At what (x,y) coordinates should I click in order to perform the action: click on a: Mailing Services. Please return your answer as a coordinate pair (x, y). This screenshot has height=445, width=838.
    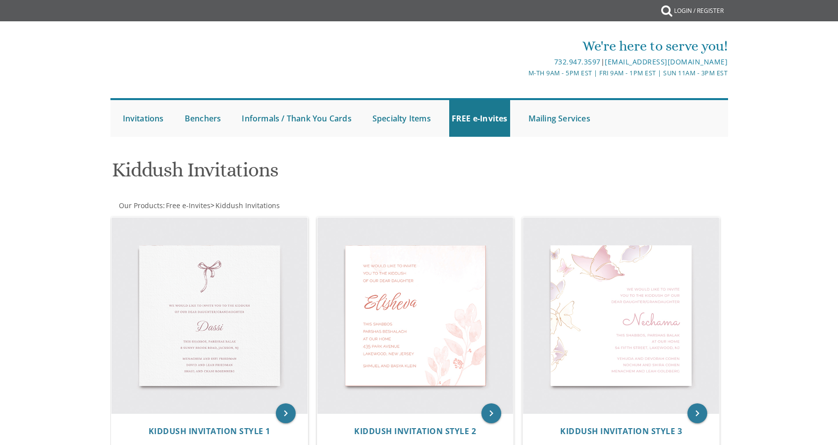
    Looking at the image, I should click on (559, 118).